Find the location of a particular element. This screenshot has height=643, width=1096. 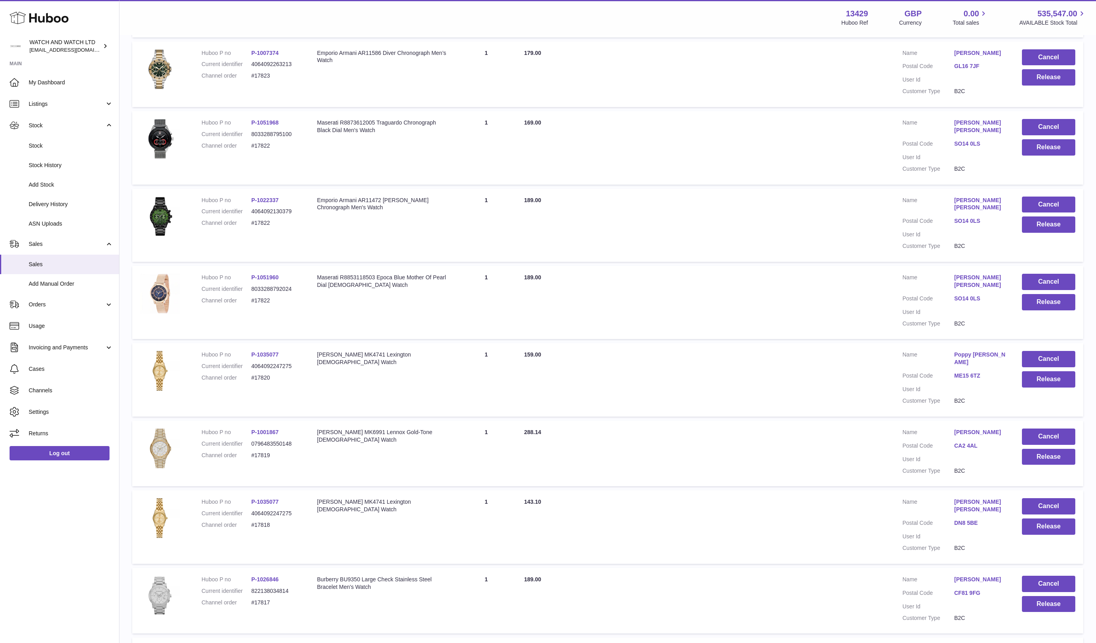

a: Log out is located at coordinates (59, 454).